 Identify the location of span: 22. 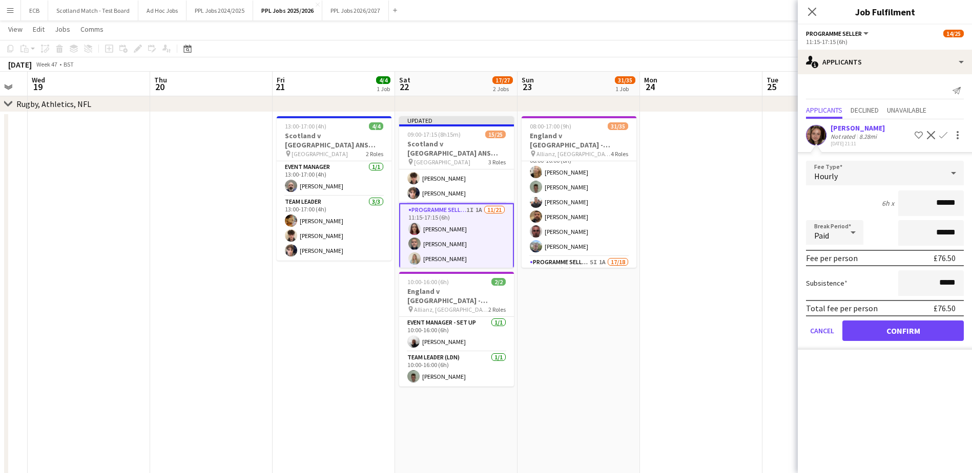
(404, 87).